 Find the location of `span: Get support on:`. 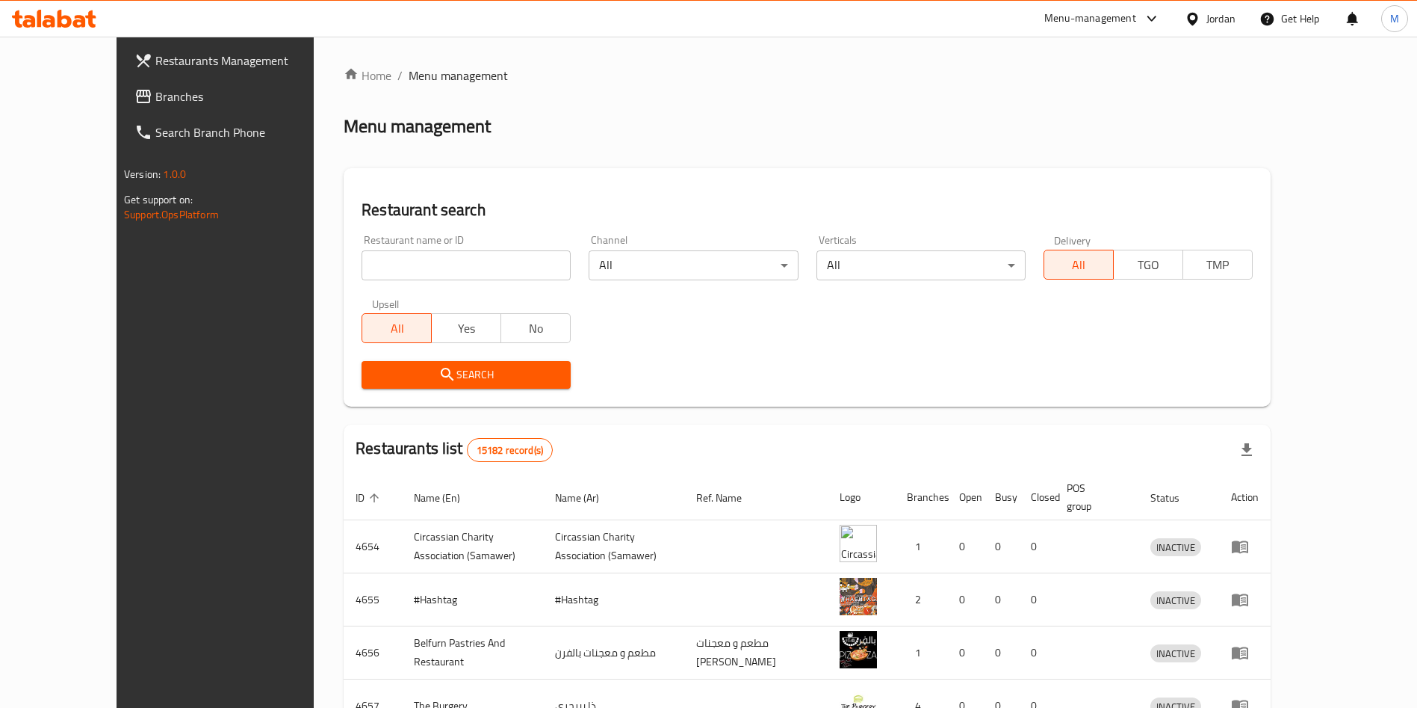

span: Get support on: is located at coordinates (158, 199).